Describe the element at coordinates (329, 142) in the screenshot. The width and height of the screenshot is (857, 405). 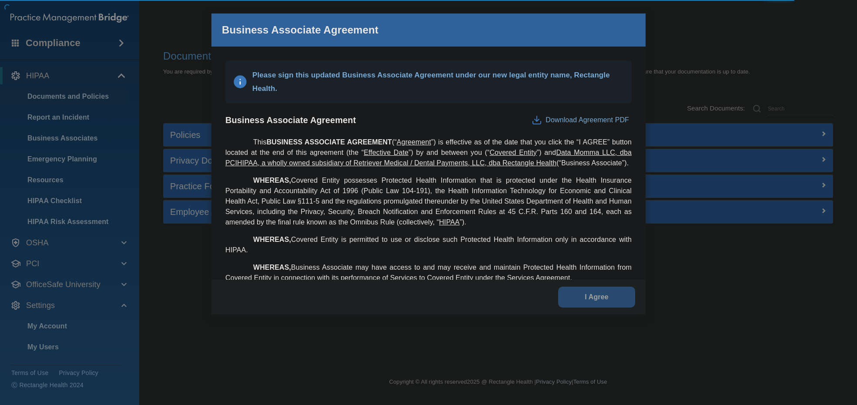
I see `span: BUSINESS ASSOCIATE AGREEMENT` at that location.